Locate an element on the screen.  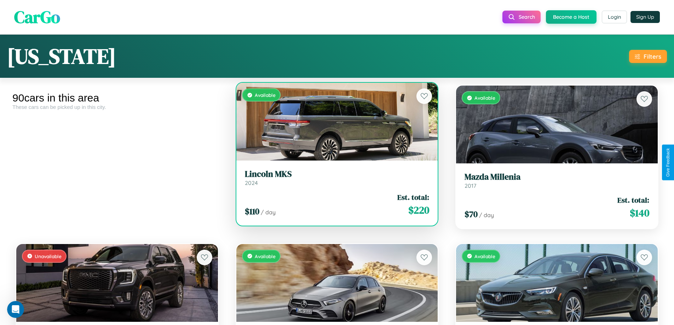
span: $ 220 is located at coordinates (419, 210).